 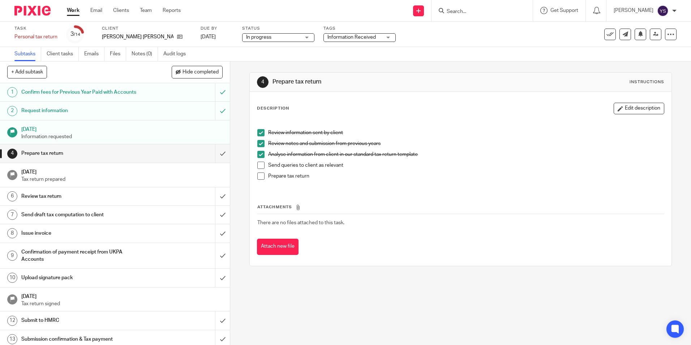 What do you see at coordinates (73, 10) in the screenshot?
I see `a: Work` at bounding box center [73, 10].